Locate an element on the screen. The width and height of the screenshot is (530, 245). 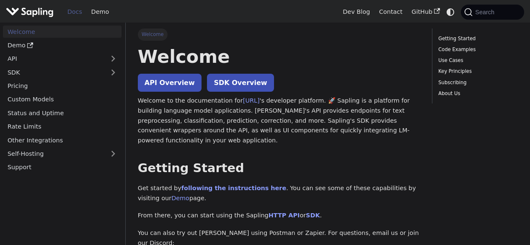
a: SDK Overview is located at coordinates (240, 83).